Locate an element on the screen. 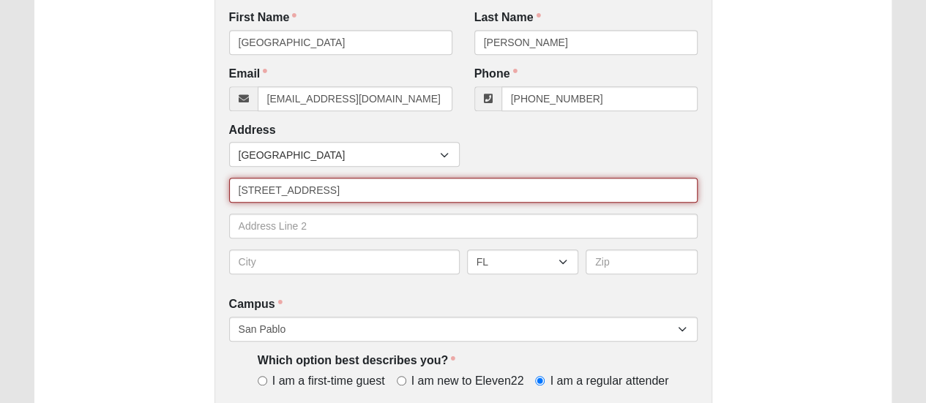 The width and height of the screenshot is (926, 403). input: Address Line 1 is located at coordinates (463, 190).